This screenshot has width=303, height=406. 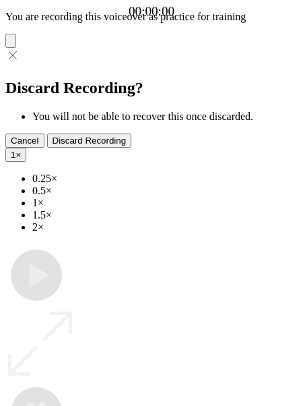 What do you see at coordinates (90, 140) in the screenshot?
I see `button: Discard Recording` at bounding box center [90, 140].